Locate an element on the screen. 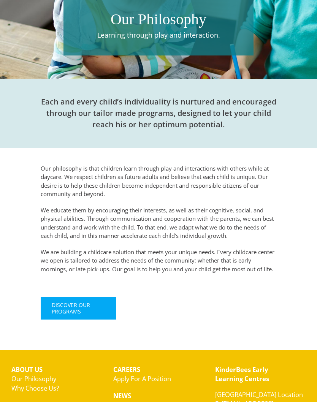  h1: Our Philosophy is located at coordinates (159, 19).